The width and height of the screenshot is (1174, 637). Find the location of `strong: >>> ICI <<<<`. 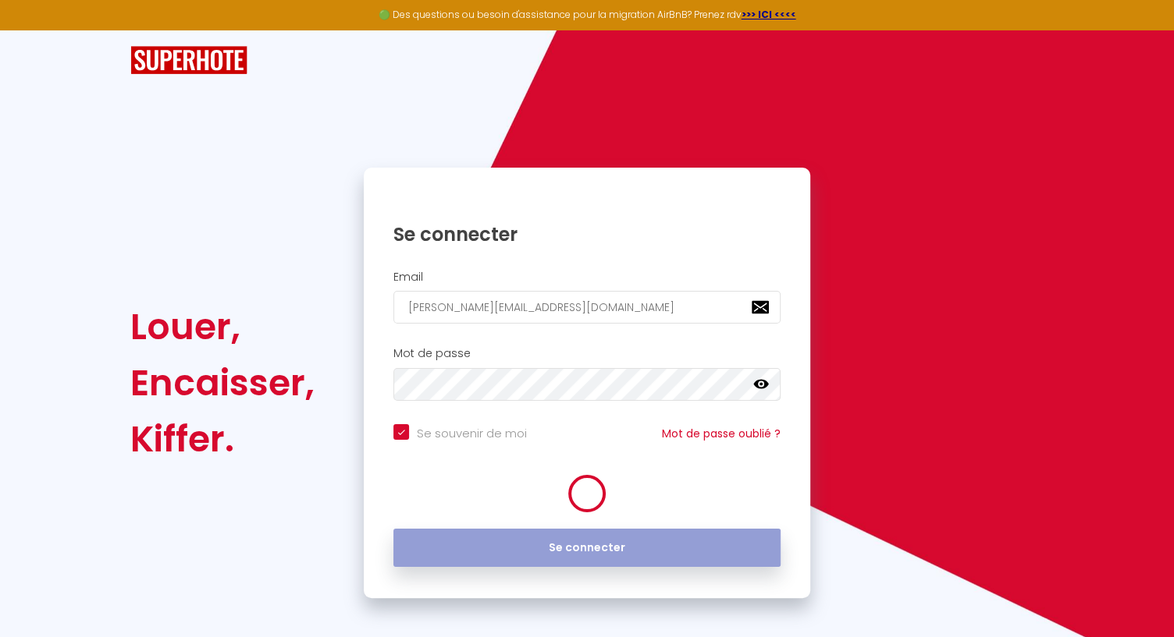

strong: >>> ICI <<<< is located at coordinates (769, 14).